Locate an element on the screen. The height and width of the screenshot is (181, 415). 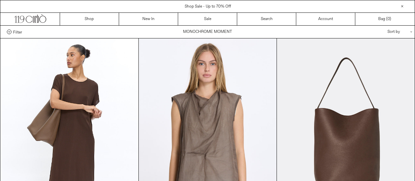
a: Sale is located at coordinates (207, 19).